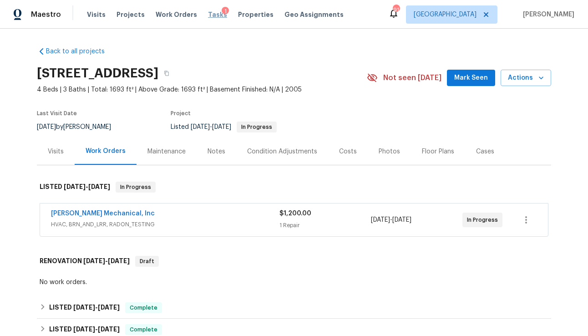 This screenshot has width=588, height=336. What do you see at coordinates (485, 152) in the screenshot?
I see `div: Cases` at bounding box center [485, 152].